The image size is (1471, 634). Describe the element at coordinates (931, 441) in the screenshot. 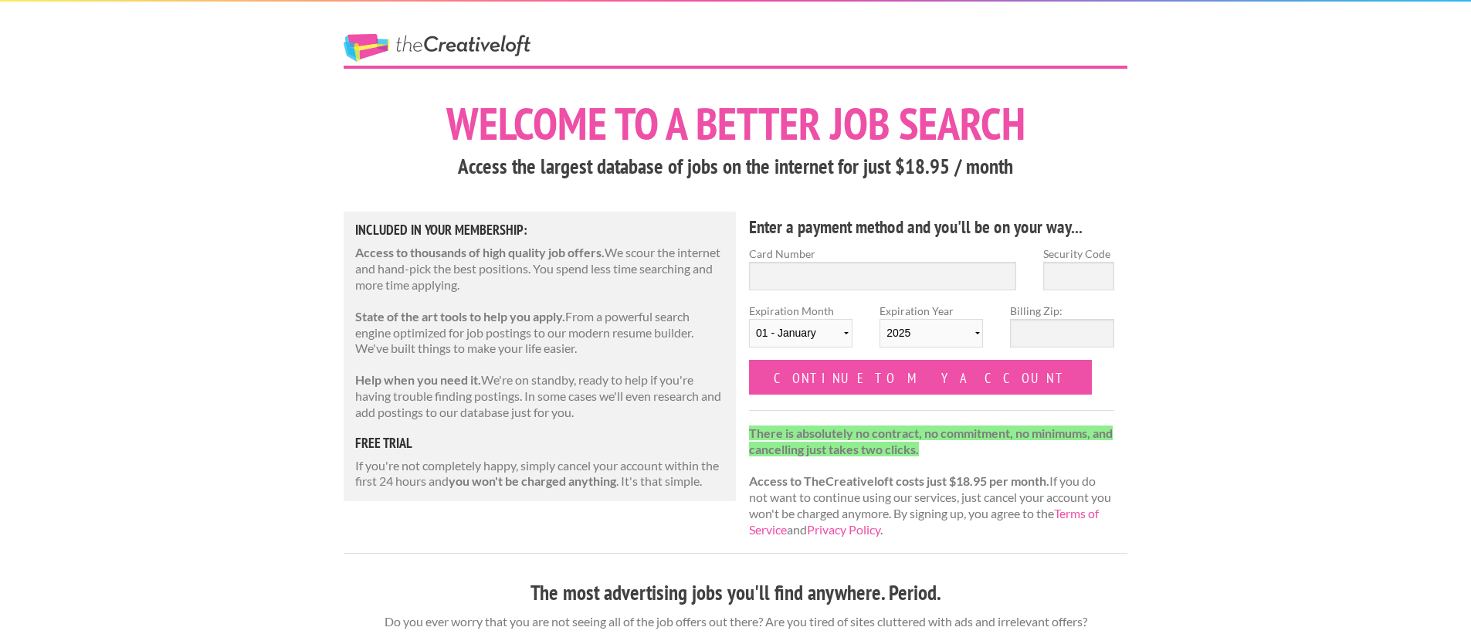

I see `strong: There is absolutely no contract, no commitment, no minimums, and cancelling just takes two clicks.` at that location.